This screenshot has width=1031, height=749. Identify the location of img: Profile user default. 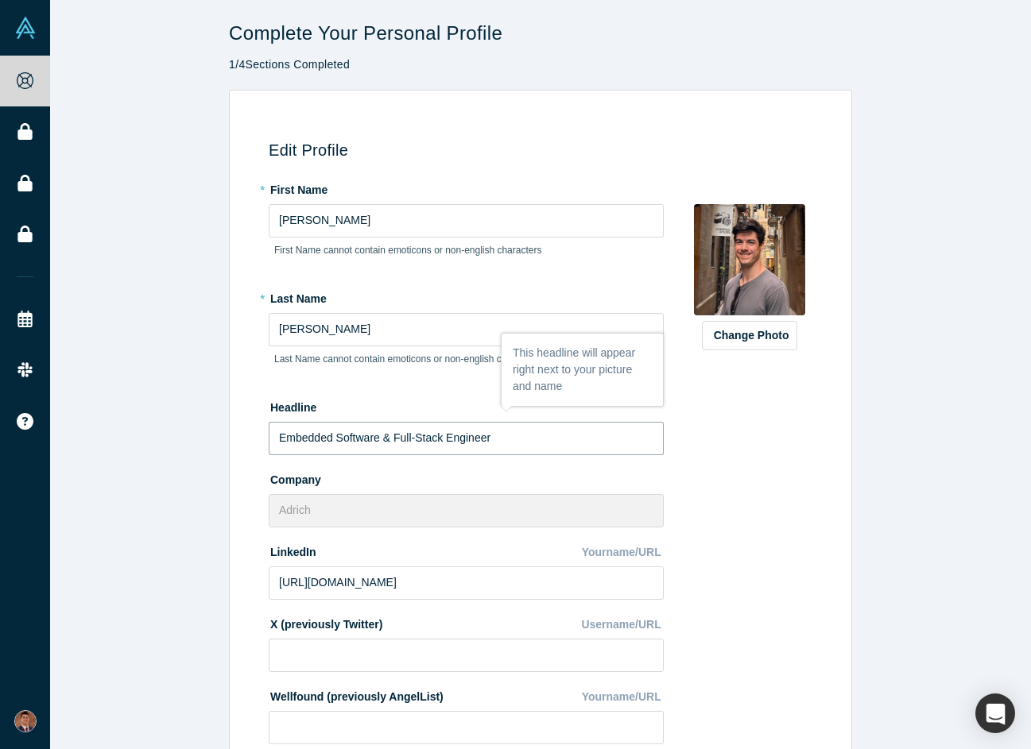
(749, 260).